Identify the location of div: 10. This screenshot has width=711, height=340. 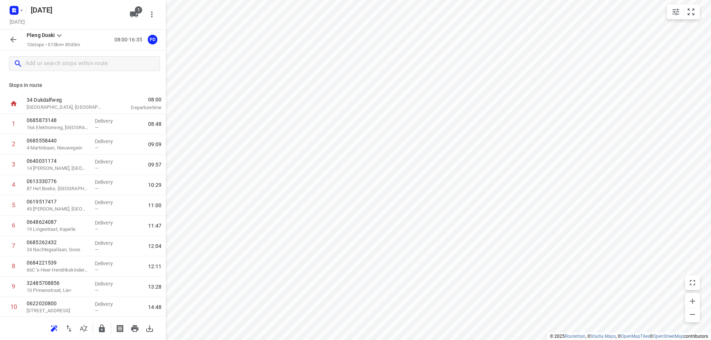
(14, 307).